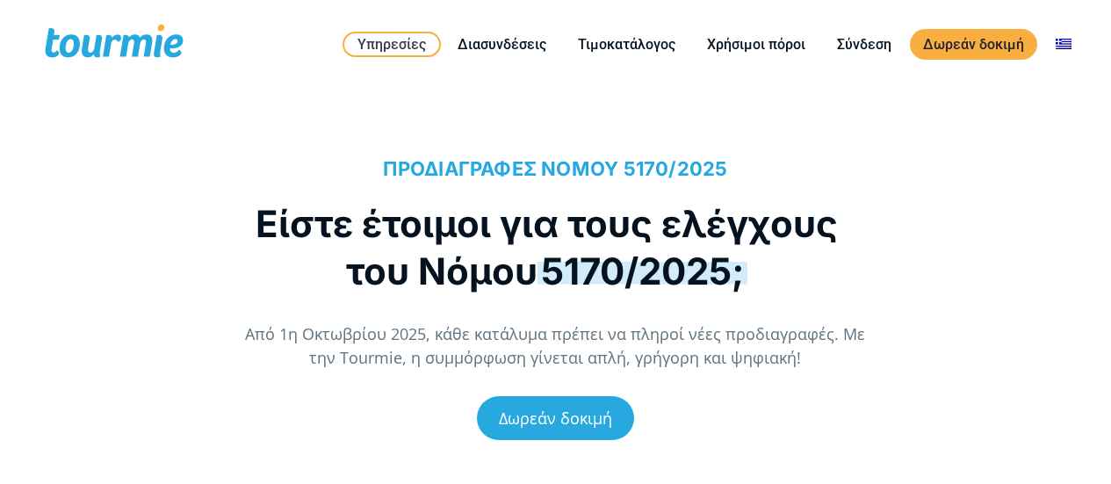 This screenshot has height=484, width=1111. Describe the element at coordinates (756, 44) in the screenshot. I see `a: Χρήσιμοι πόροι` at that location.